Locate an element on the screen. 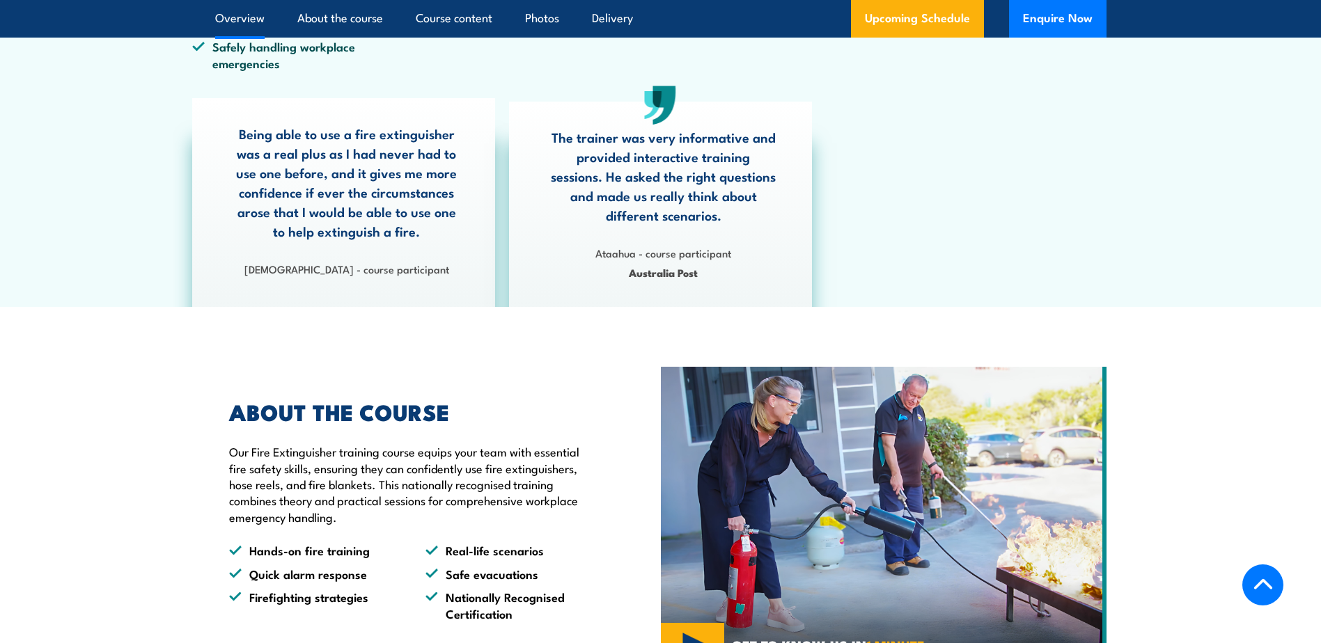 This screenshot has width=1321, height=643. li: Safe evacuations is located at coordinates (511, 574).